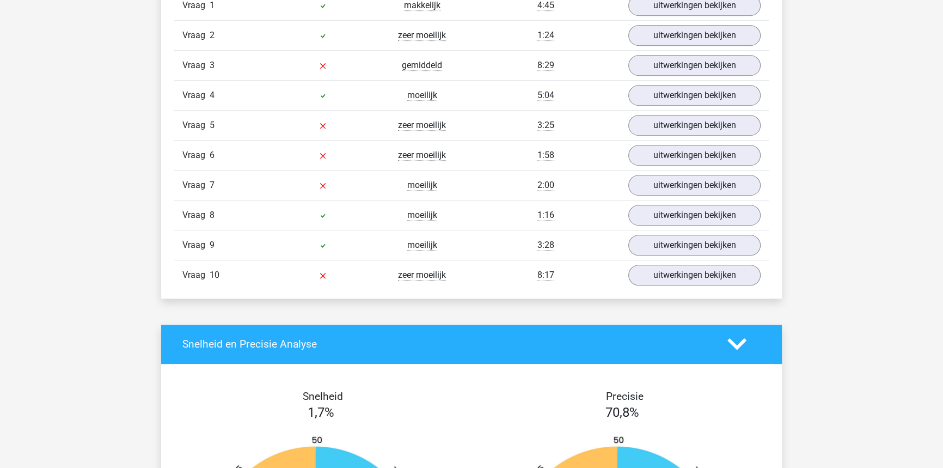  Describe the element at coordinates (545, 215) in the screenshot. I see `span: 1:16` at that location.